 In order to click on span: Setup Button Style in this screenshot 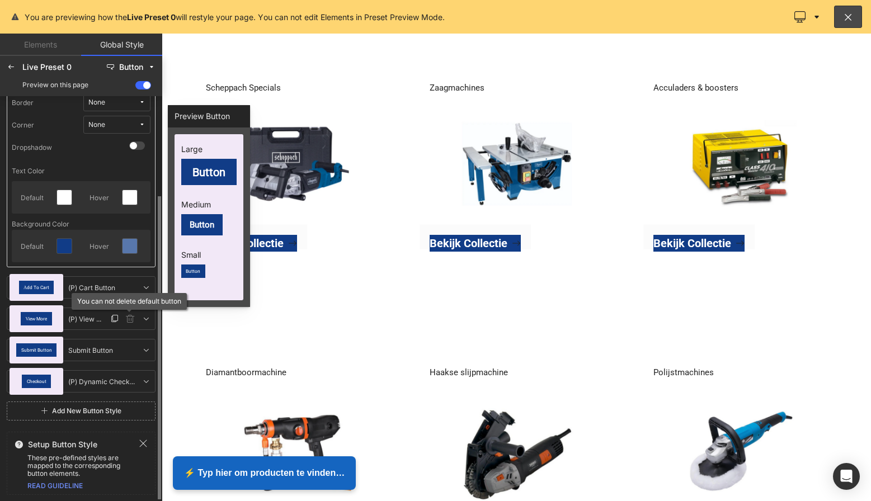, I will do `click(63, 445)`.